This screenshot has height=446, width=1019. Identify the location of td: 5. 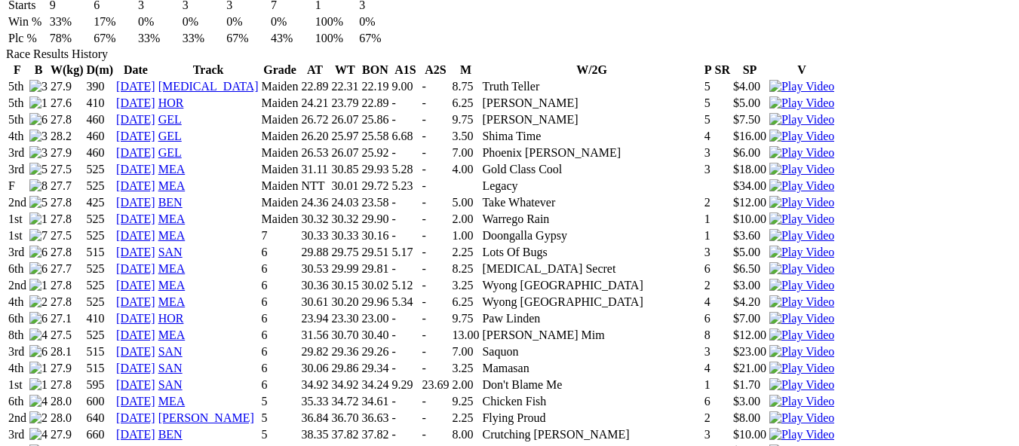
(708, 120).